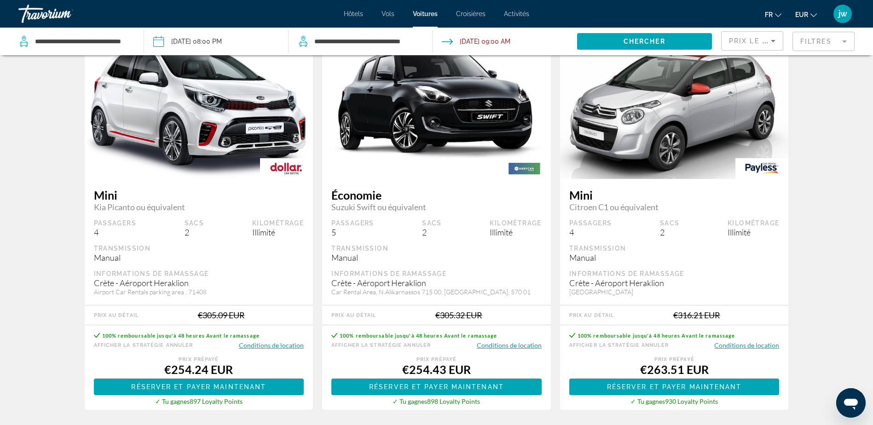 The width and height of the screenshot is (873, 425). What do you see at coordinates (697, 315) in the screenshot?
I see `div: €316.21 EUR` at bounding box center [697, 315].